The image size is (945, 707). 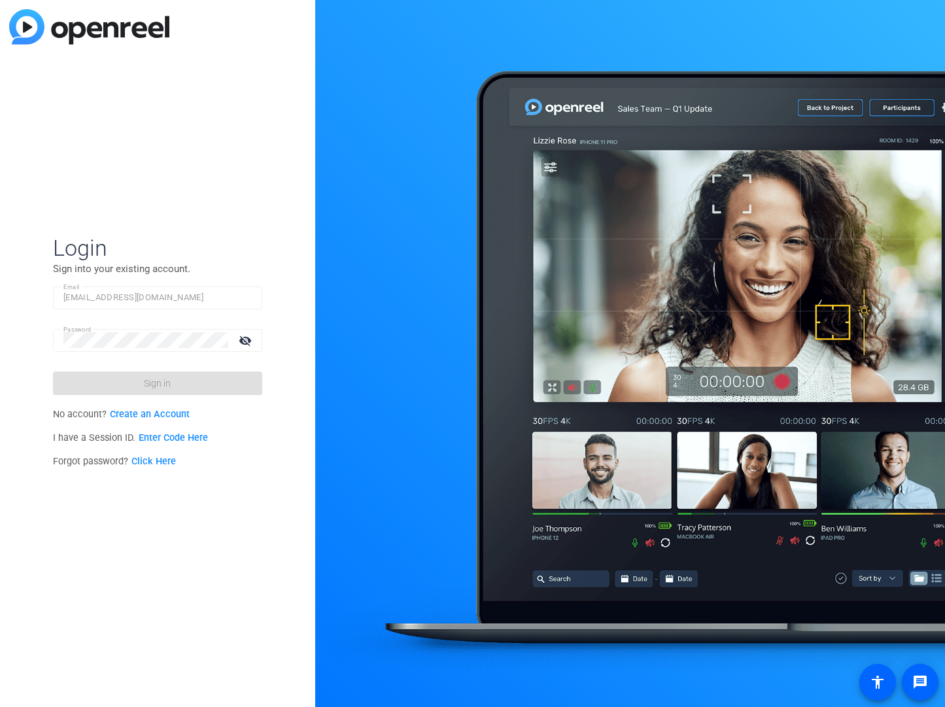 What do you see at coordinates (130, 437) in the screenshot?
I see `span: I have a Session ID.` at bounding box center [130, 437].